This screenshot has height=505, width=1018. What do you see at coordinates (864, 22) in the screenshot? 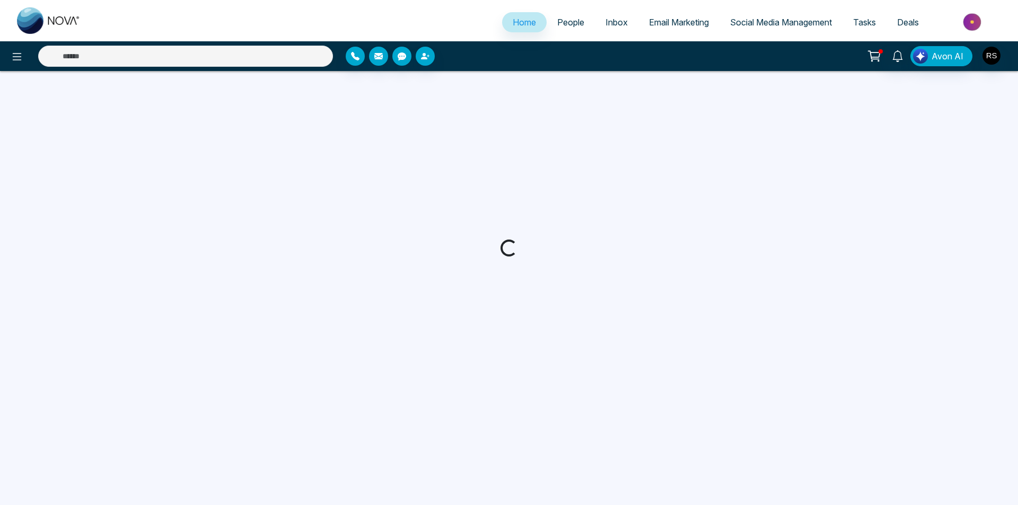
I see `a: Tasks` at bounding box center [864, 22].